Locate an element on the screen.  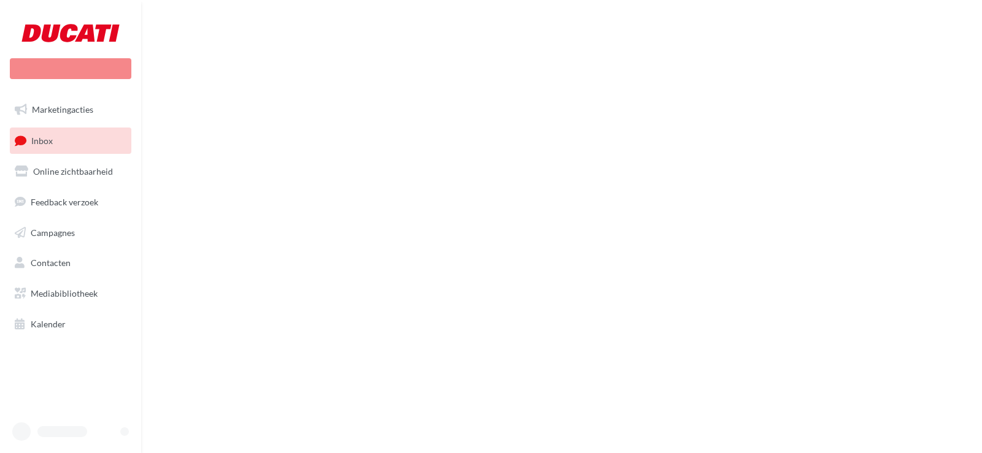
span: Contacten is located at coordinates (50, 263).